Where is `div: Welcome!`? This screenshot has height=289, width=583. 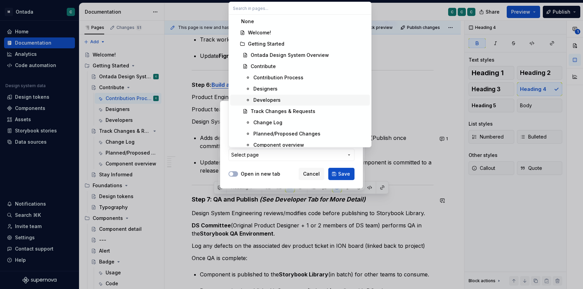
div: Welcome! is located at coordinates (259, 33).